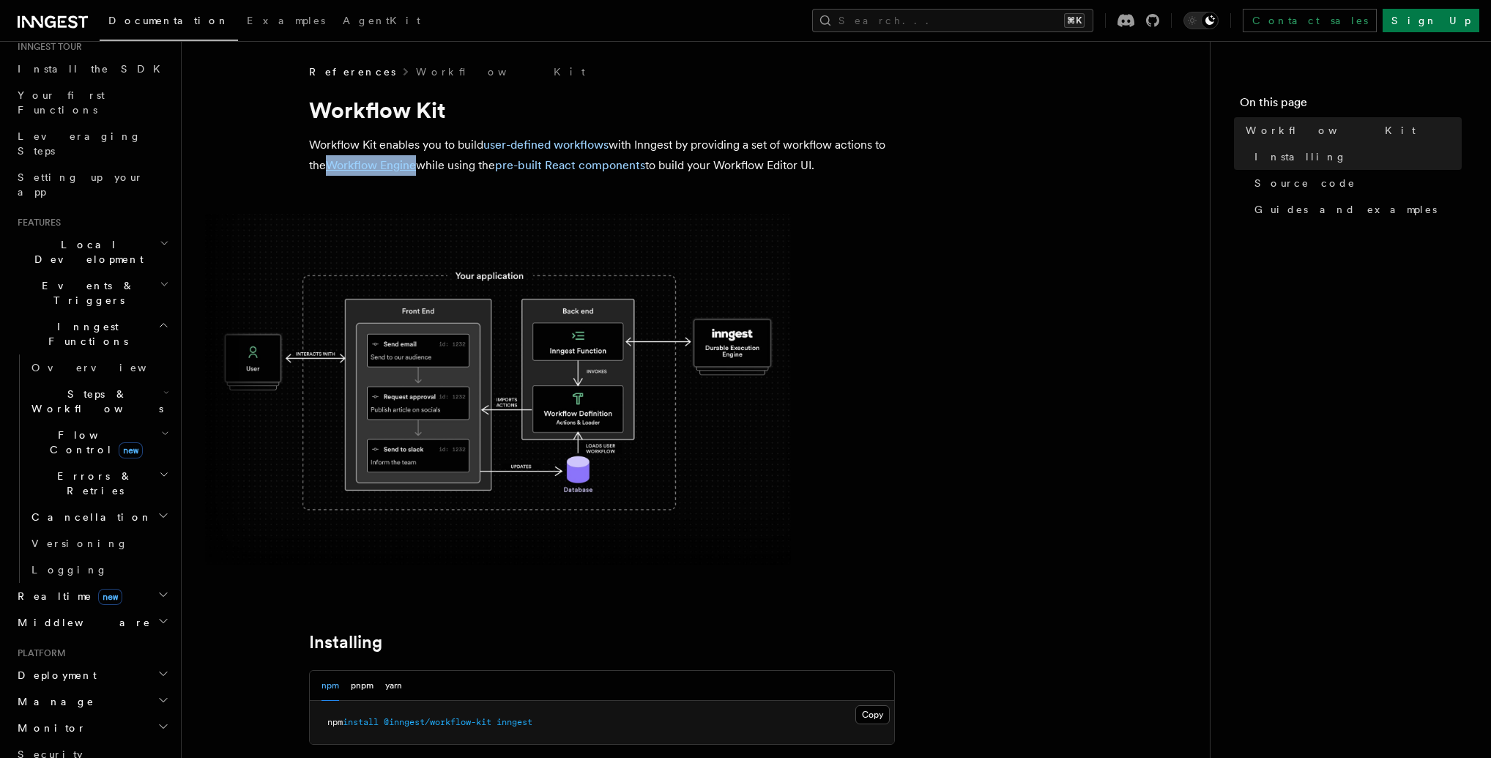  Describe the element at coordinates (1350, 105) in the screenshot. I see `h4: On this page` at that location.